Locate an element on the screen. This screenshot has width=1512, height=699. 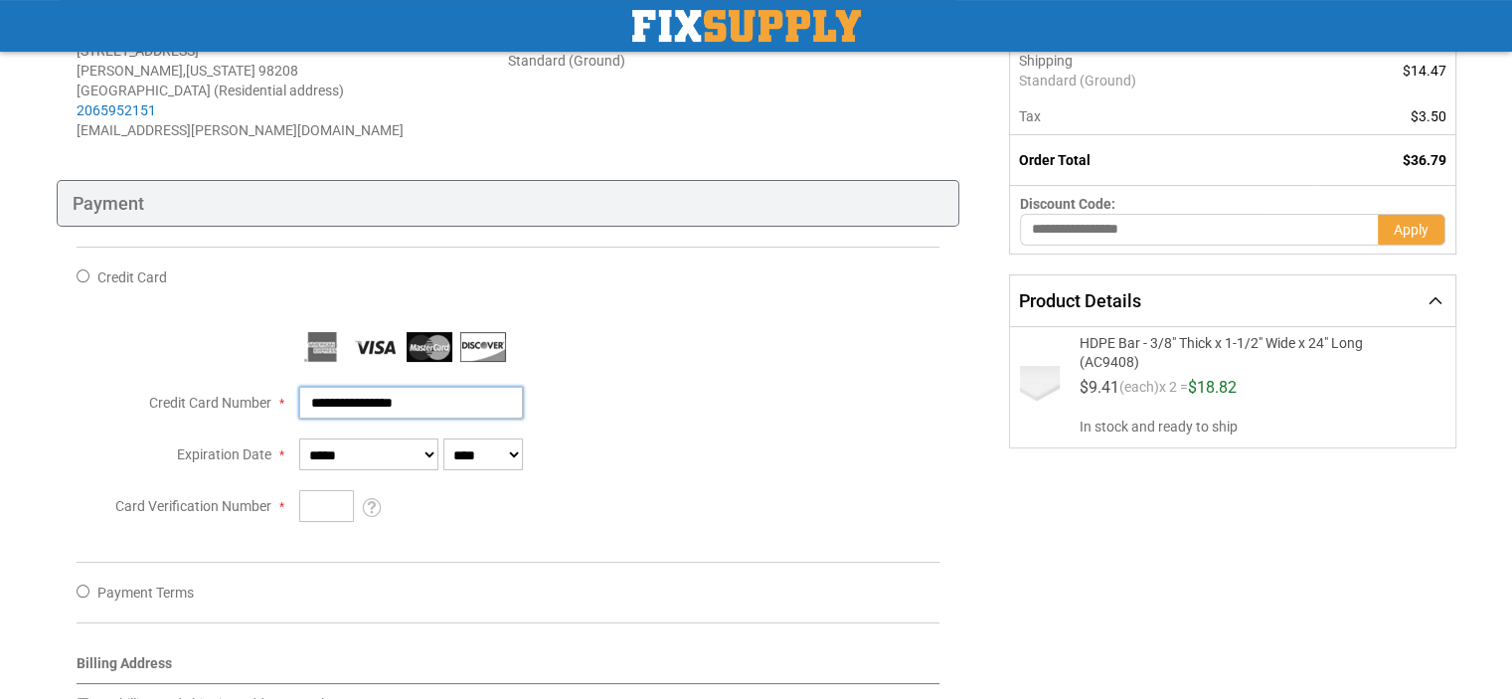
span: Discount Code: is located at coordinates (1068, 204).